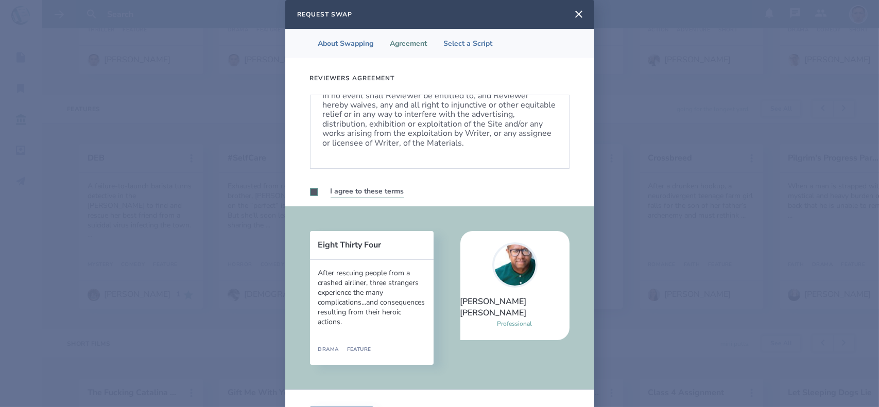  Describe the element at coordinates (468, 43) in the screenshot. I see `li: Select a Script` at that location.